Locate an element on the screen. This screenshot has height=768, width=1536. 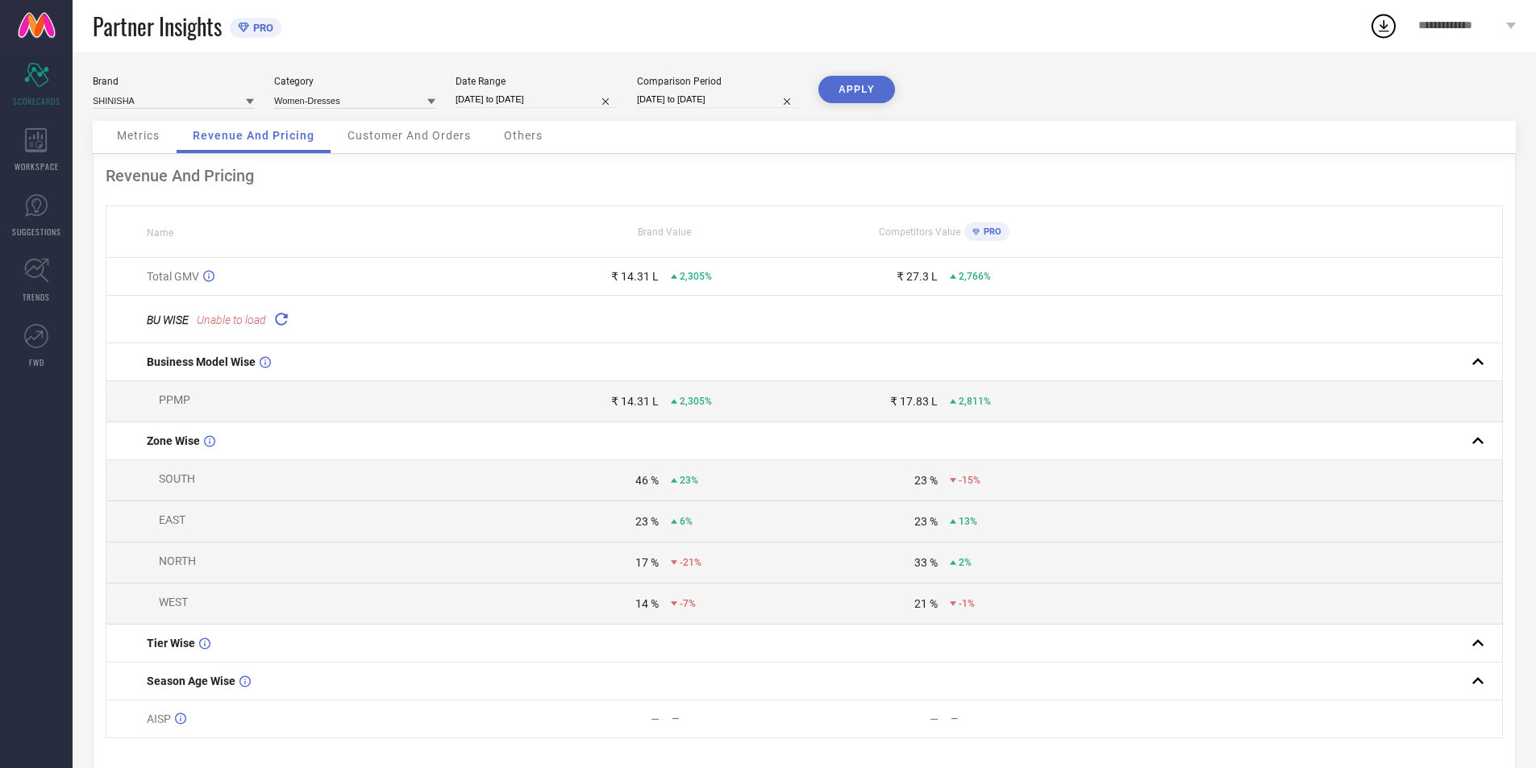
span: SOUTH is located at coordinates (177, 479).